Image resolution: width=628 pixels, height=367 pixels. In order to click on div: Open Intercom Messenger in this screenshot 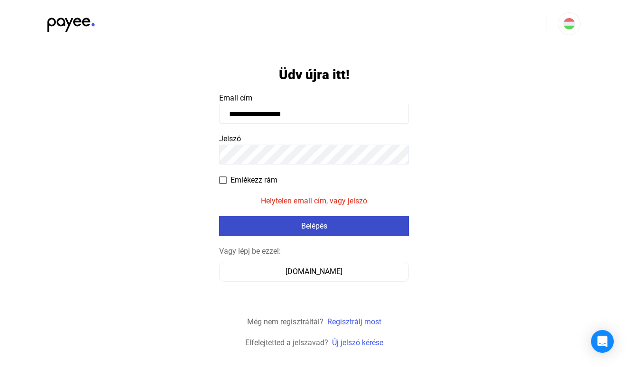, I will do `click(603, 342)`.